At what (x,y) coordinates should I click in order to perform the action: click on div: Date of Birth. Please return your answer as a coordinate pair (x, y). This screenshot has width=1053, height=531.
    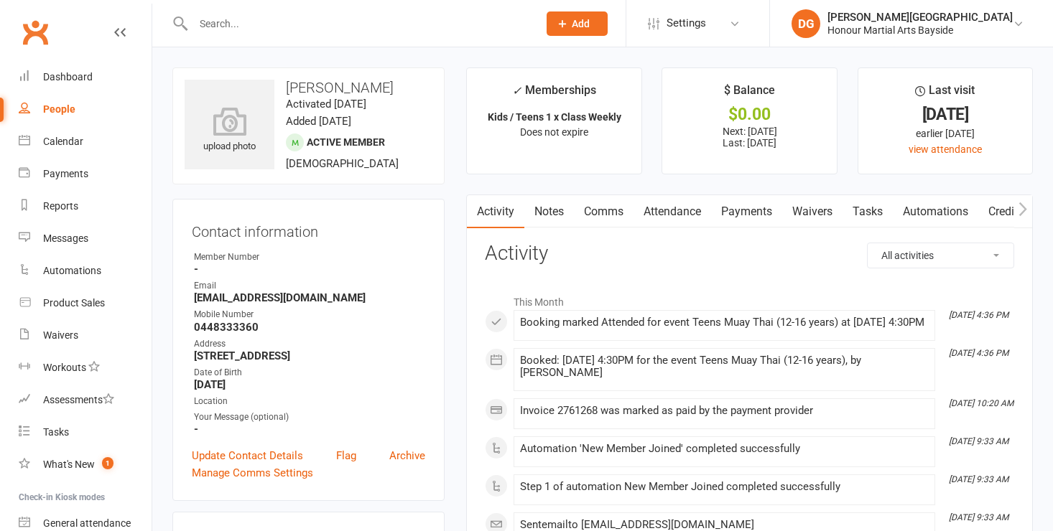
    Looking at the image, I should click on (310, 373).